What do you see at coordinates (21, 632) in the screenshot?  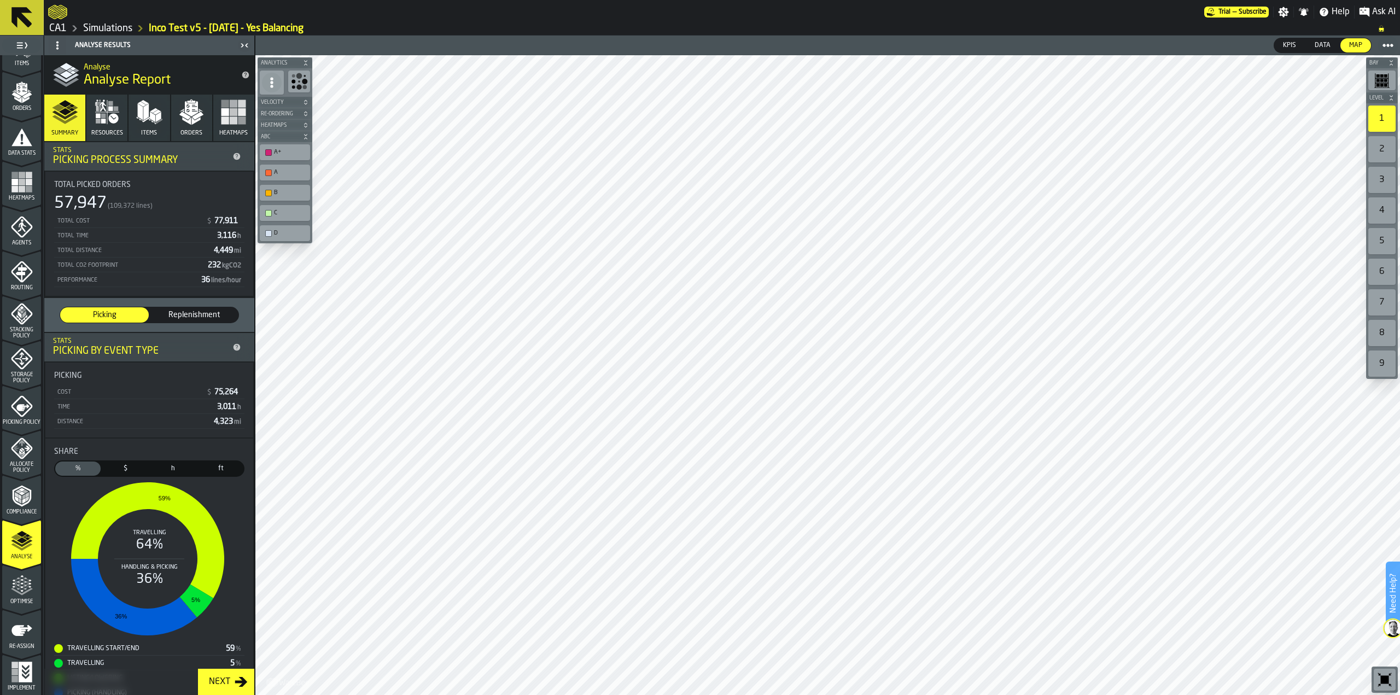 I see `li: menu Re-assign` at bounding box center [21, 632].